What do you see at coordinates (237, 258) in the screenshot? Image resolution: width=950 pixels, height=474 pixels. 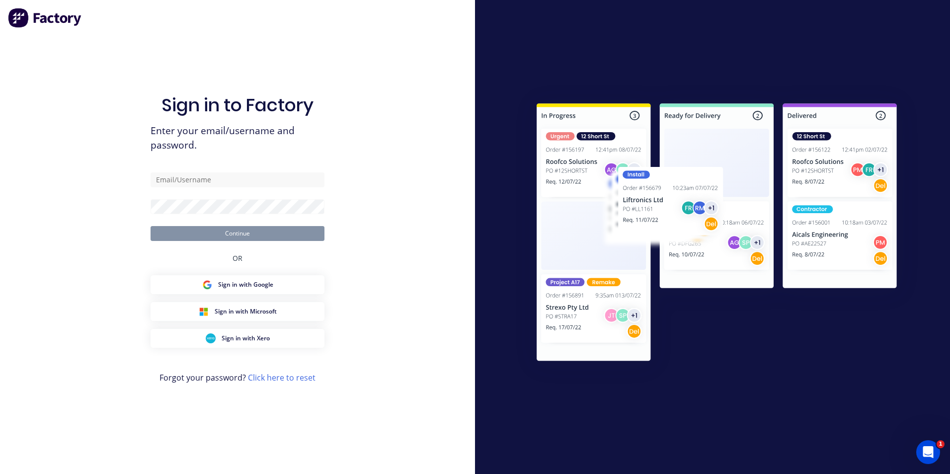 I see `div: OR` at bounding box center [237, 258].